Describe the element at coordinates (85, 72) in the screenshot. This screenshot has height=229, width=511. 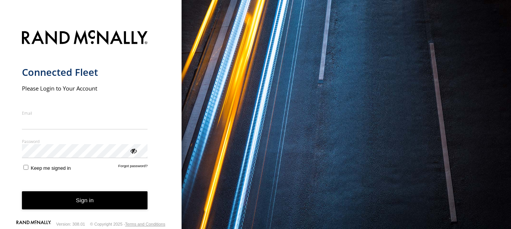
I see `h1: Connected Fleet` at that location.